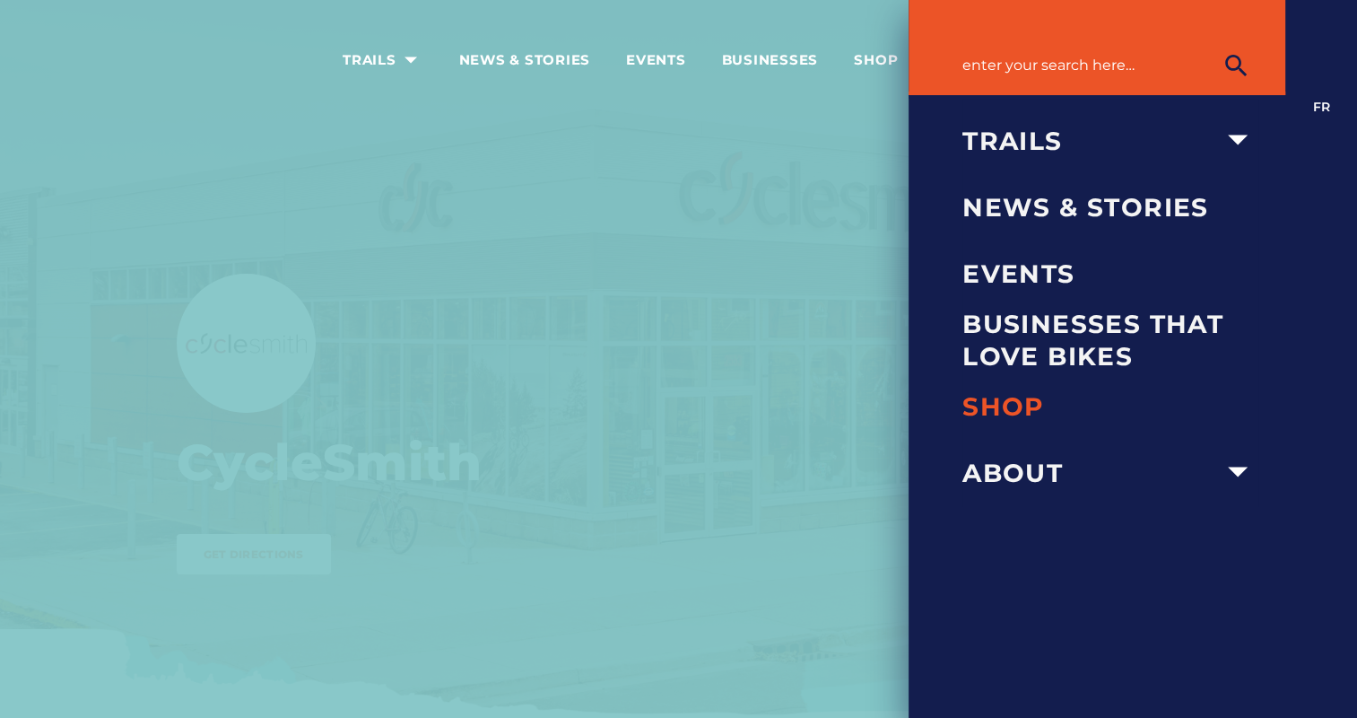 Image resolution: width=1357 pixels, height=718 pixels. Describe the element at coordinates (1090, 141) in the screenshot. I see `a: Trails` at that location.